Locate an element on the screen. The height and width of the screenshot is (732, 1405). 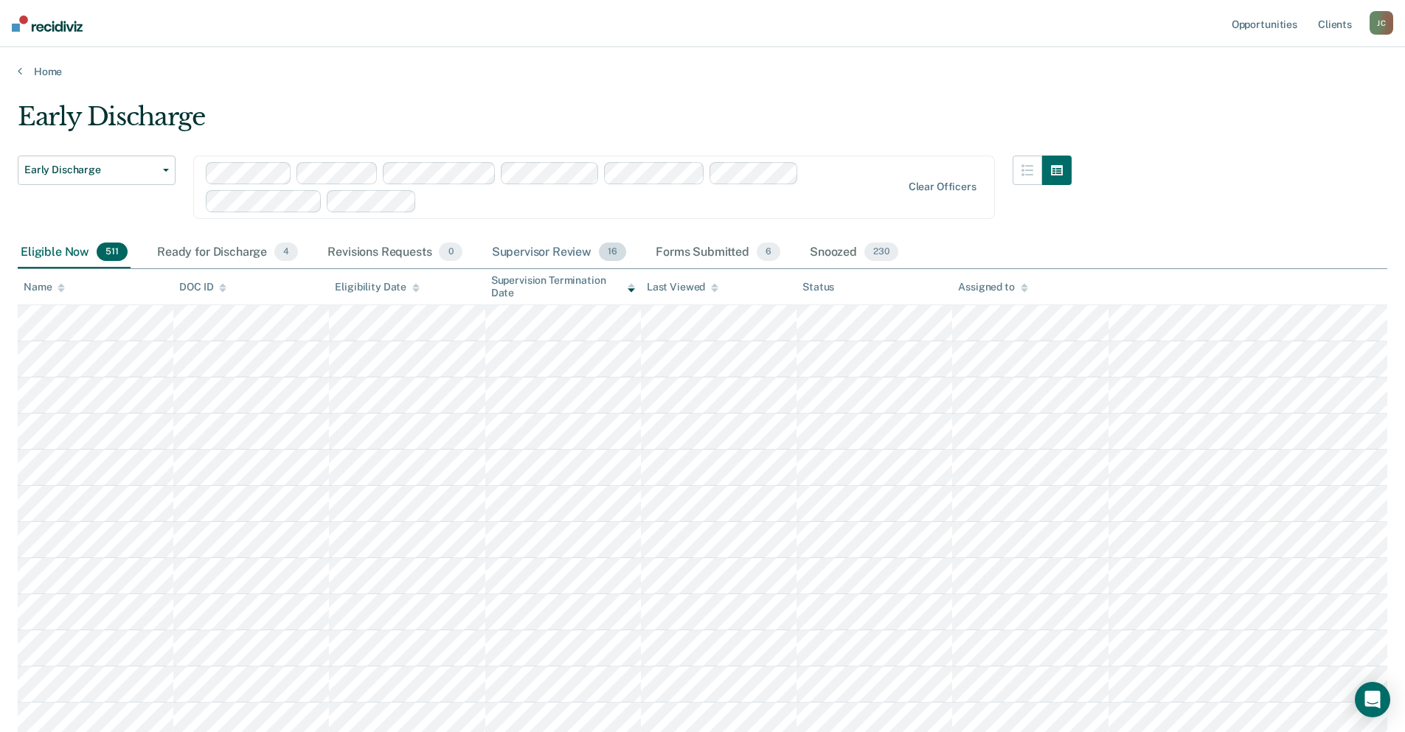
div: Snoozed230 is located at coordinates (854, 253).